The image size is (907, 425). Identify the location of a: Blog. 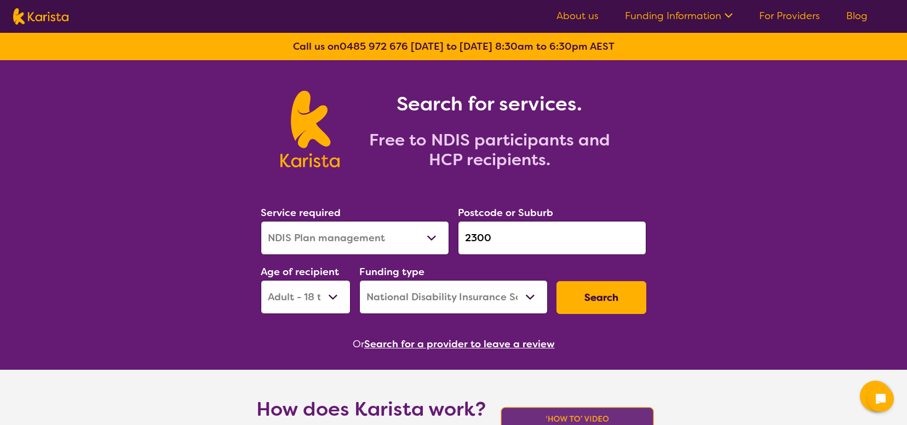
(856, 16).